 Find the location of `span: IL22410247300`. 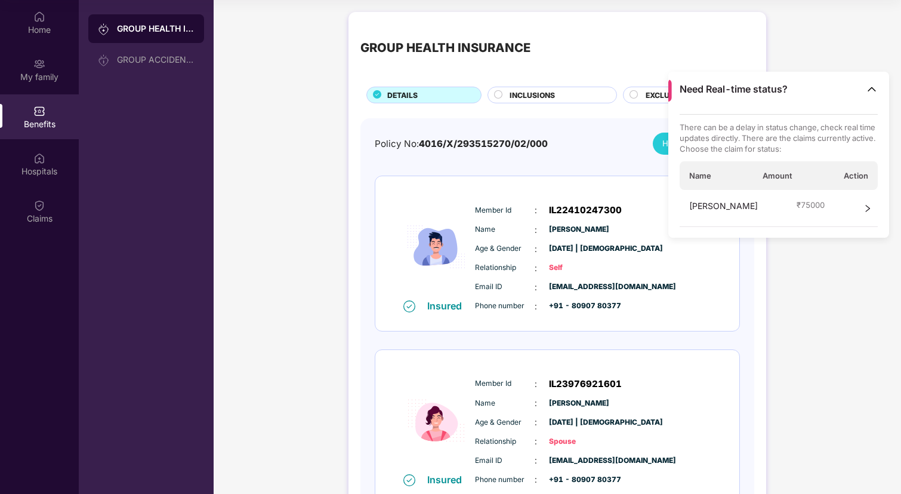

span: IL22410247300 is located at coordinates (585, 210).